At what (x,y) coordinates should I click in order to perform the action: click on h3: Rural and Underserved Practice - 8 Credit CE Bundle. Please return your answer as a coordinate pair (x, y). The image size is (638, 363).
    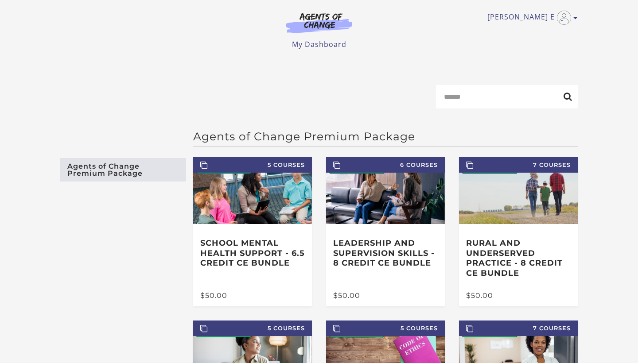
    Looking at the image, I should click on (518, 258).